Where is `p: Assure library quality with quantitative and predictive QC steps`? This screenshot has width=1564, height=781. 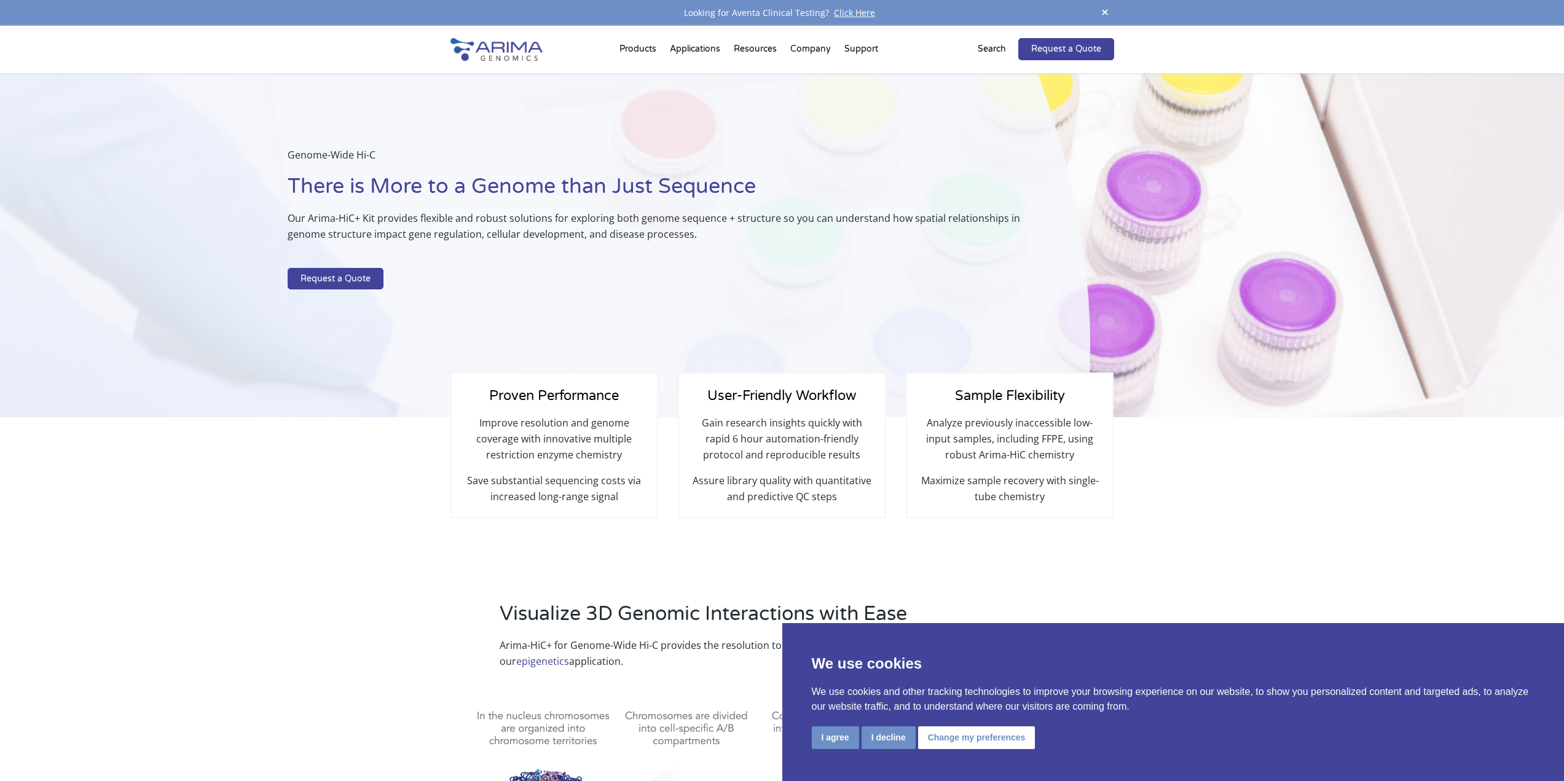
p: Assure library quality with quantitative and predictive QC steps is located at coordinates (782, 489).